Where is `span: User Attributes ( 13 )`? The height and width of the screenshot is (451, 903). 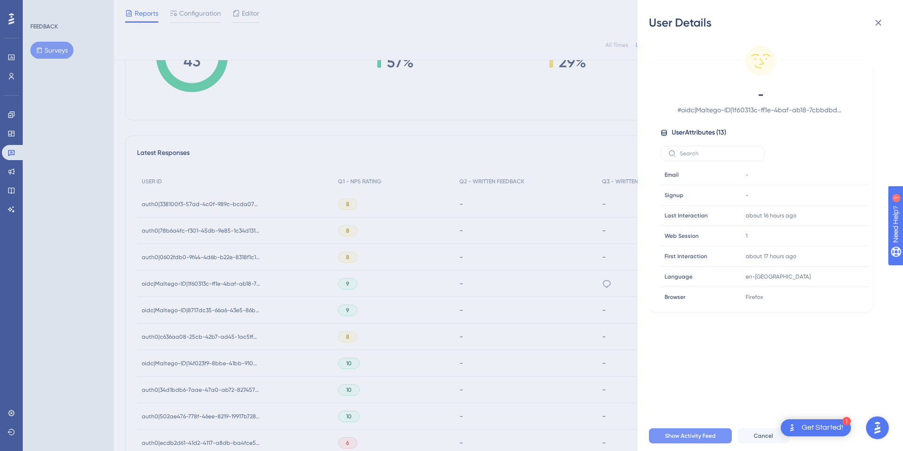
span: User Attributes ( 13 ) is located at coordinates (699, 133).